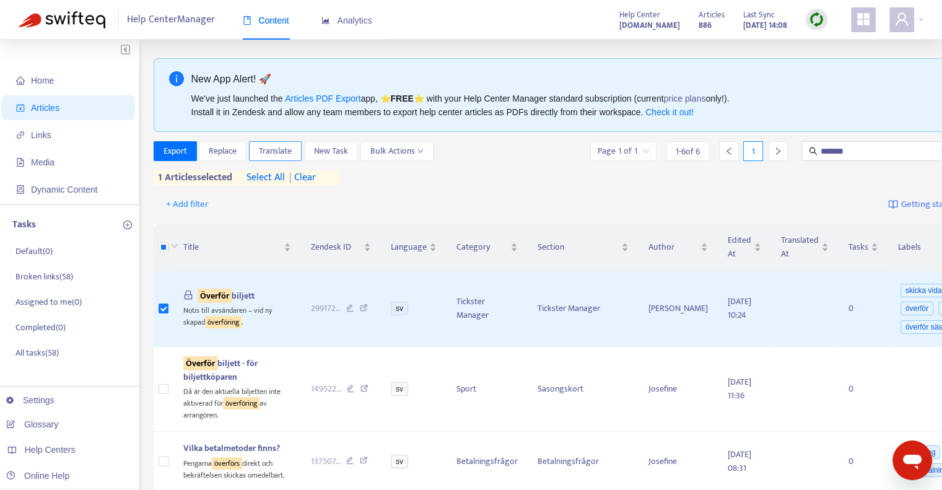  I want to click on span: Content, so click(266, 20).